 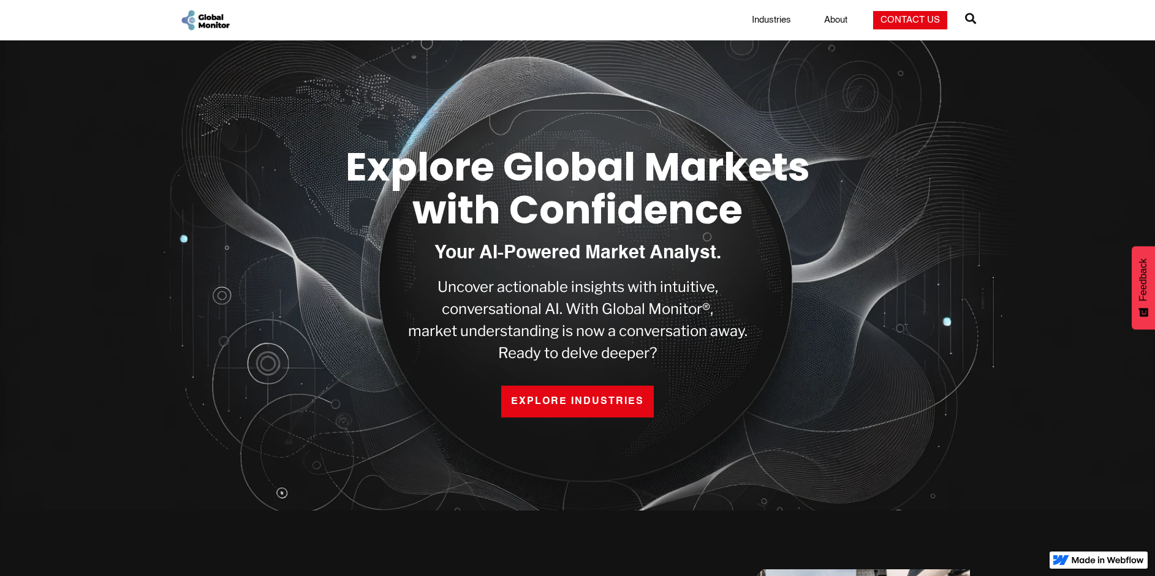 I want to click on a: About, so click(x=835, y=20).